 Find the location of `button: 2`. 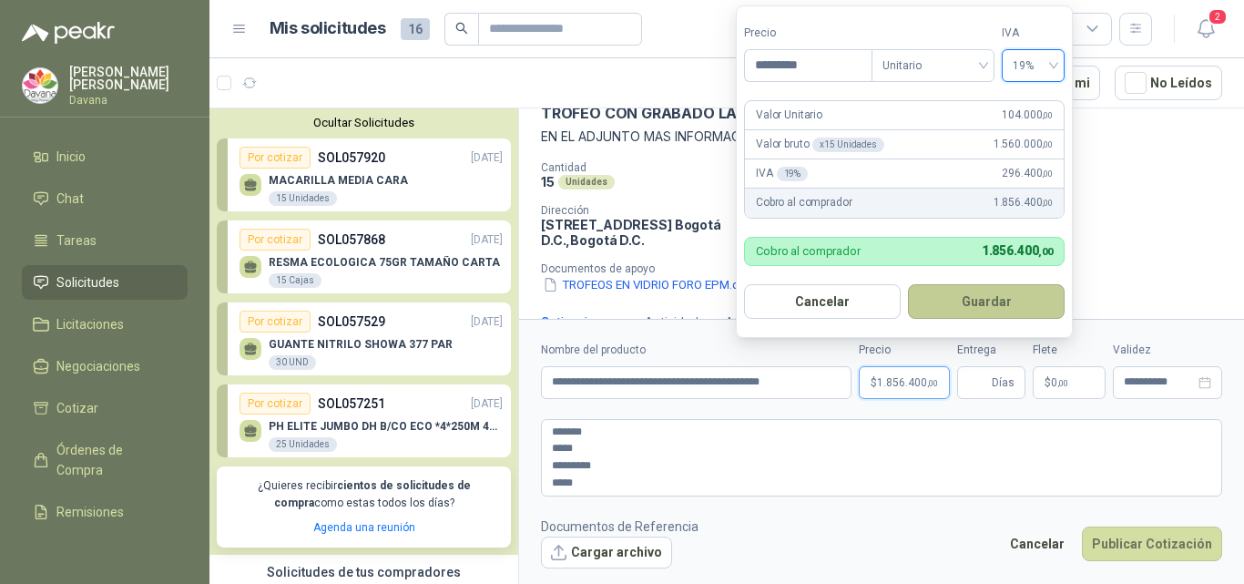

button: 2 is located at coordinates (1206, 29).